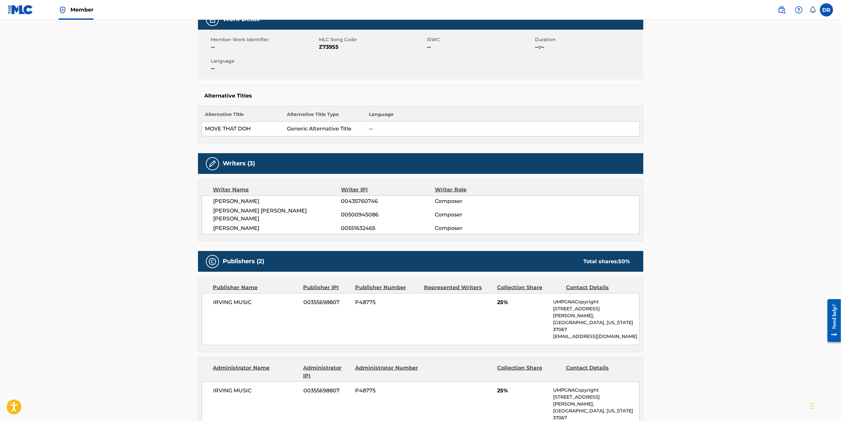 This screenshot has height=421, width=841. Describe the element at coordinates (607, 262) in the screenshot. I see `div: Total shares:` at that location.